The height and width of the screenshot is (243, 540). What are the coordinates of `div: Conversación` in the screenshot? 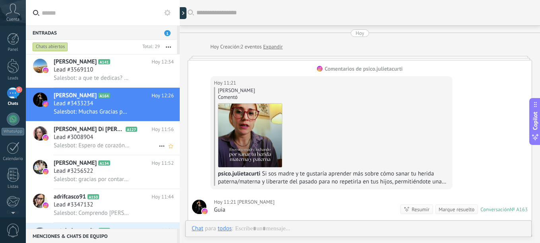 It's located at (495, 210).